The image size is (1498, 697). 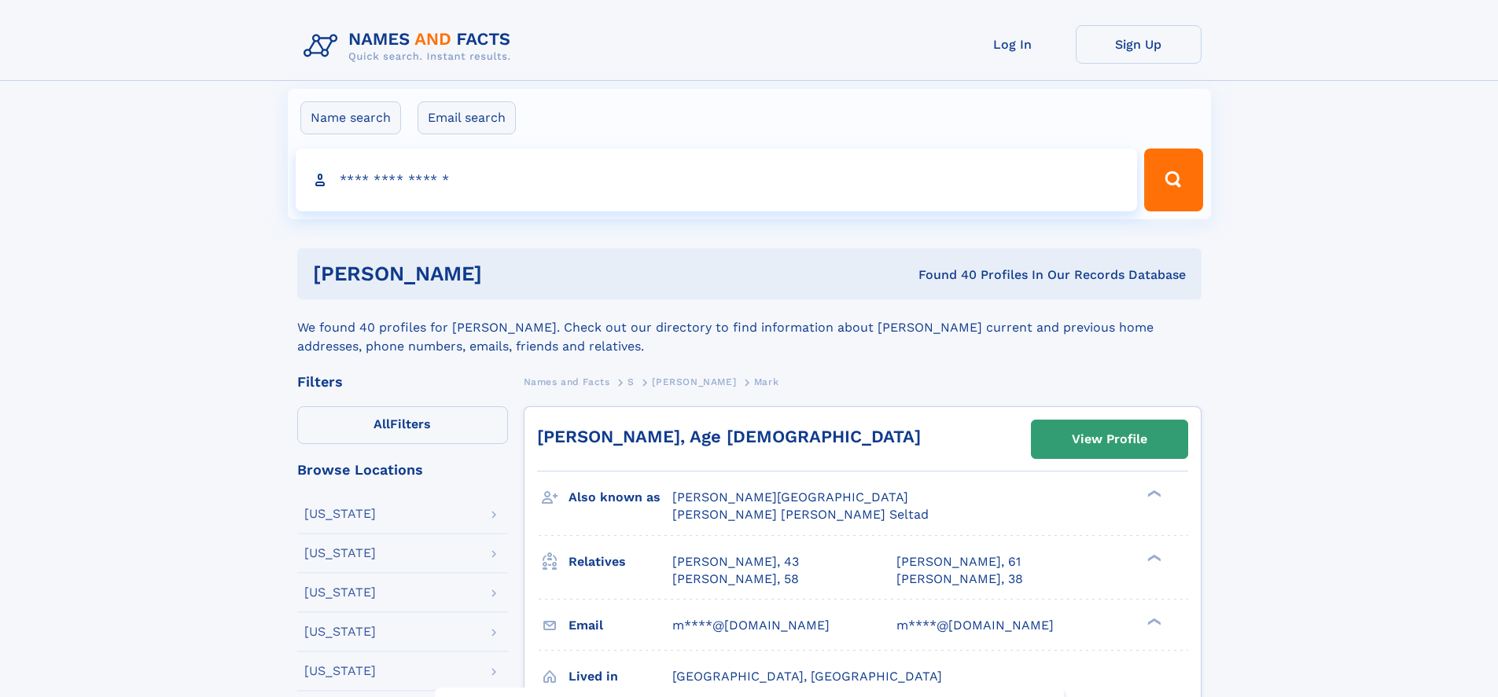 I want to click on img: Logo Names and Facts, so click(x=410, y=46).